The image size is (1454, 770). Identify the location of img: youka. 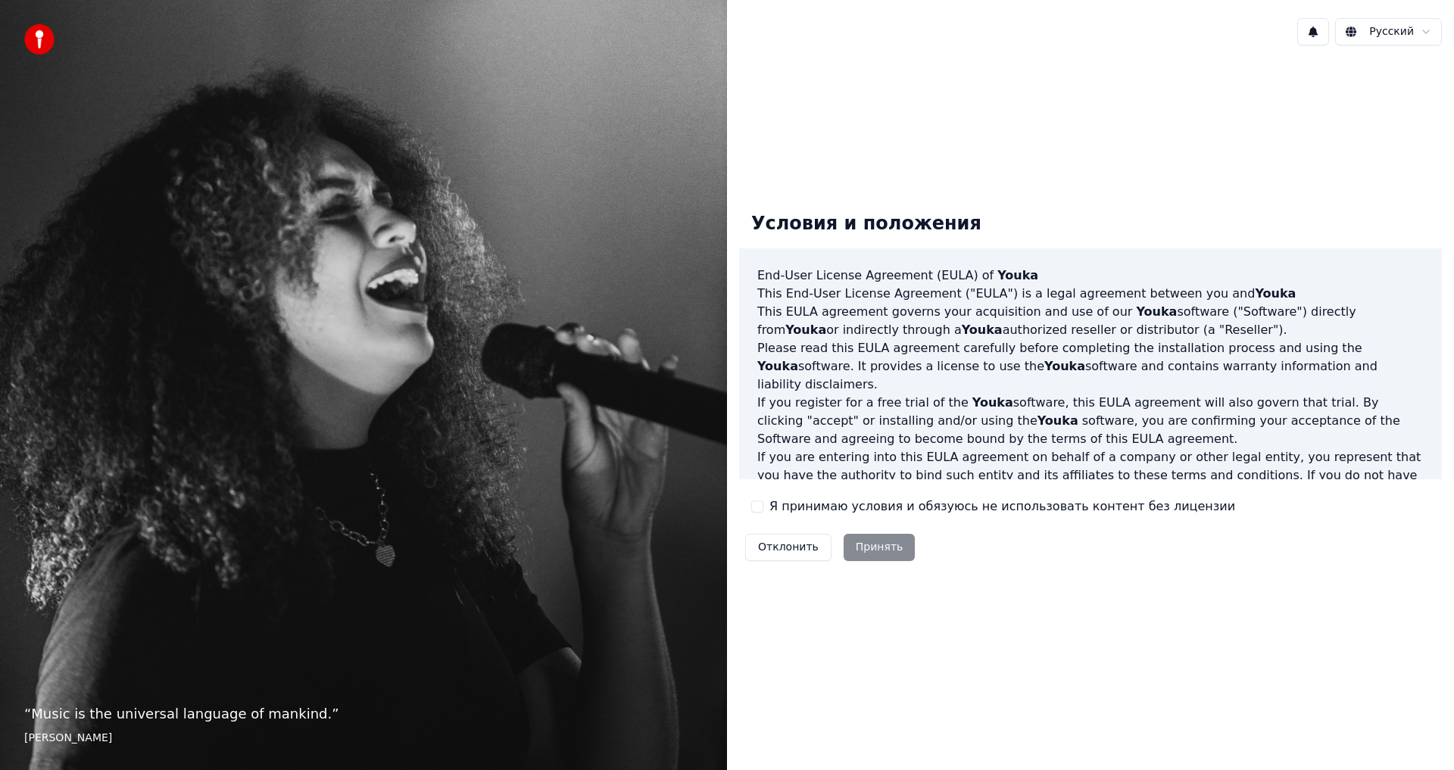
(39, 39).